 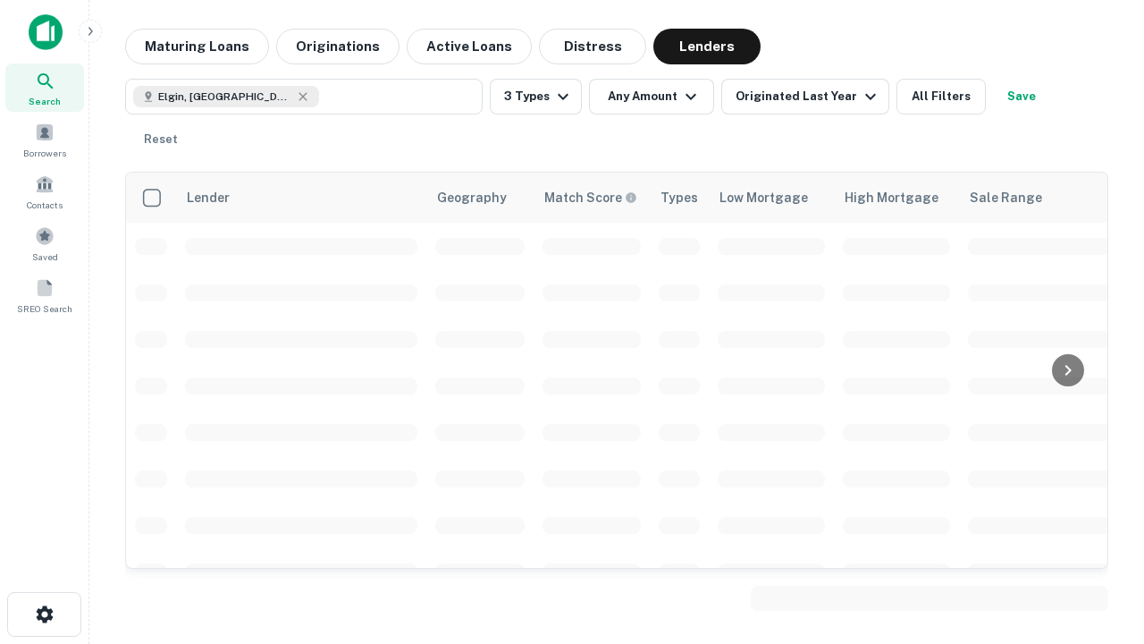 What do you see at coordinates (707, 46) in the screenshot?
I see `button: Lenders` at bounding box center [707, 46].